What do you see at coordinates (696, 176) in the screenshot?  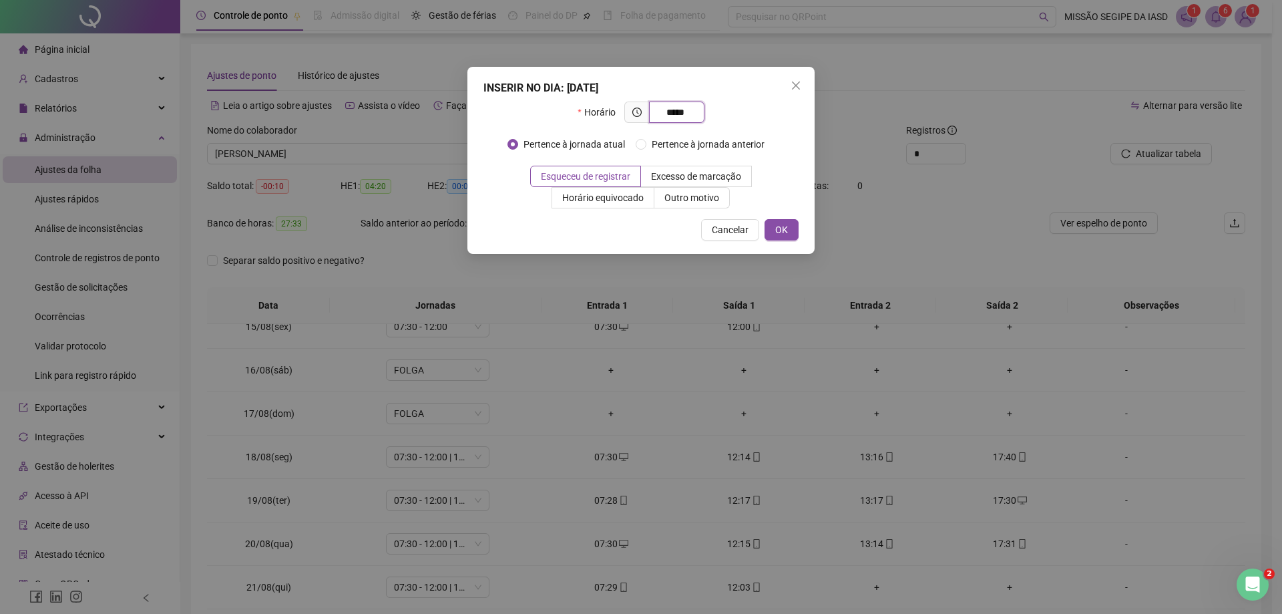 I see `span: Excesso de marcação` at bounding box center [696, 176].